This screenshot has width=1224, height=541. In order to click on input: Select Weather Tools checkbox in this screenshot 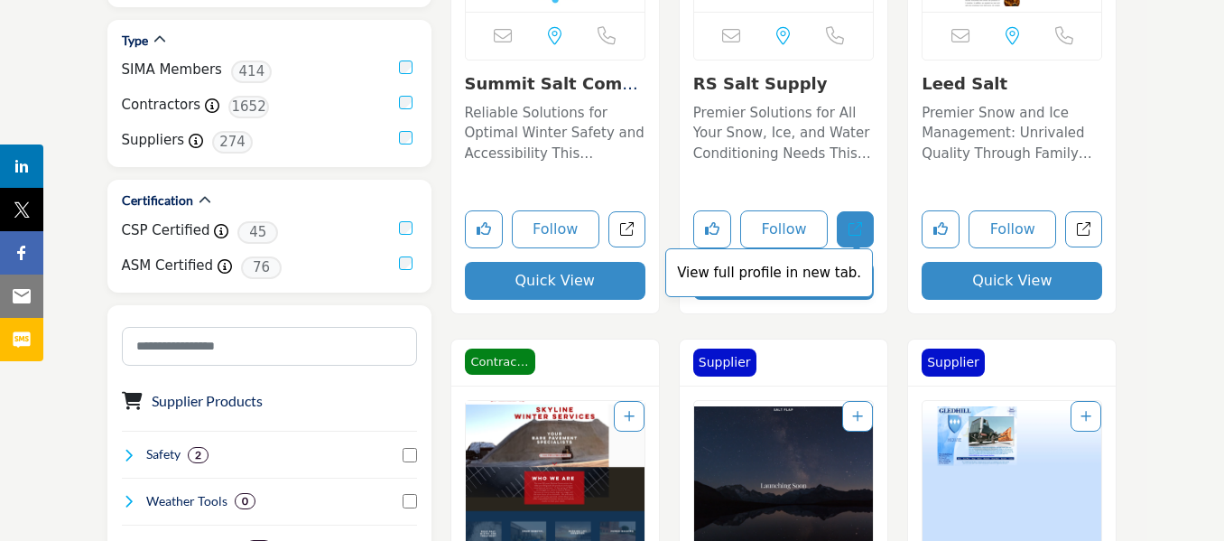, I will do `click(410, 501)`.